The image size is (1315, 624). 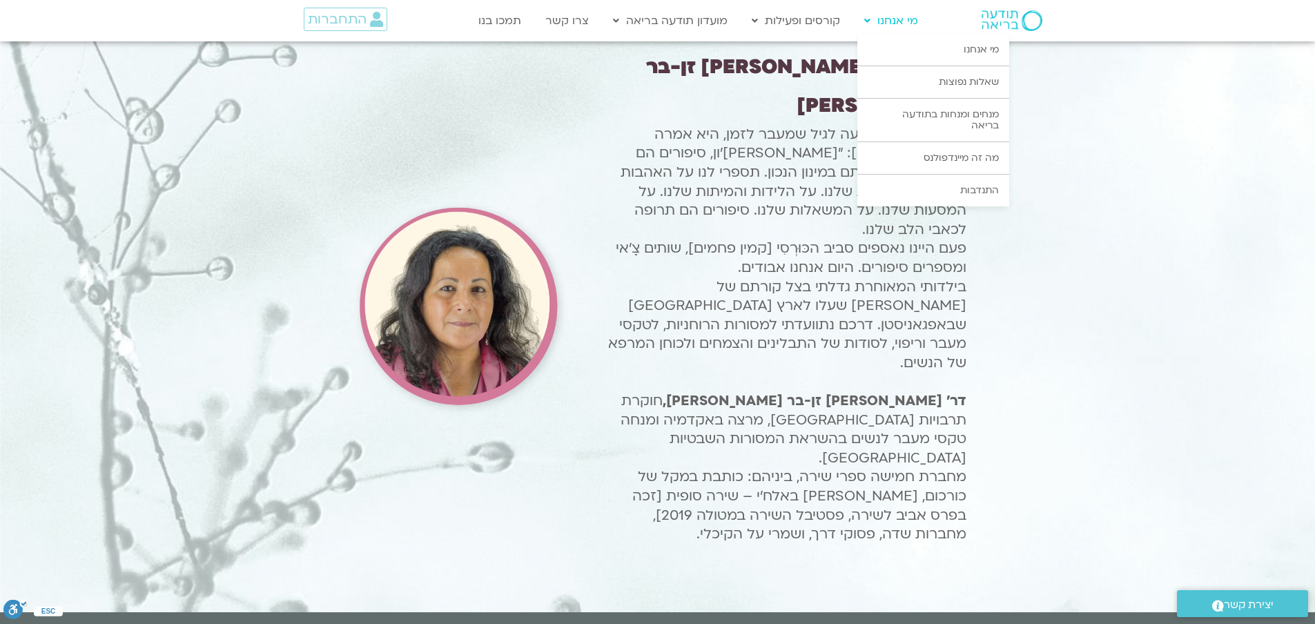 What do you see at coordinates (345, 19) in the screenshot?
I see `a: התחברות` at bounding box center [345, 19].